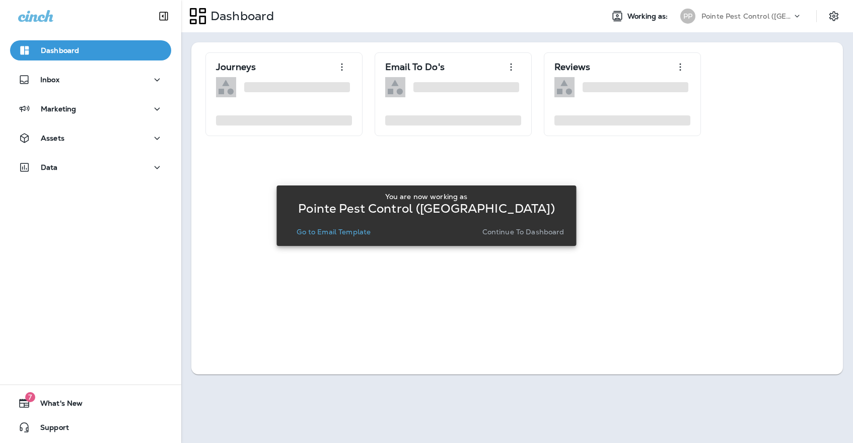 The width and height of the screenshot is (853, 443). I want to click on p: Inbox, so click(50, 80).